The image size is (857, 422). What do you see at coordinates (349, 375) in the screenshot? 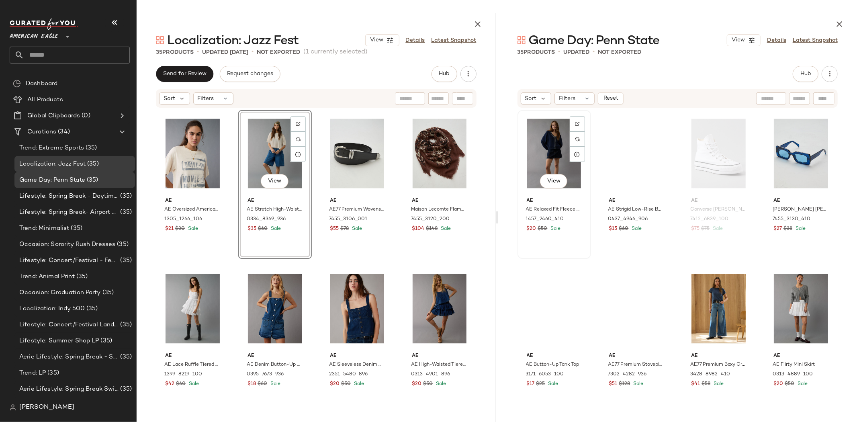
I see `span: 2351_5480_896` at bounding box center [349, 375].